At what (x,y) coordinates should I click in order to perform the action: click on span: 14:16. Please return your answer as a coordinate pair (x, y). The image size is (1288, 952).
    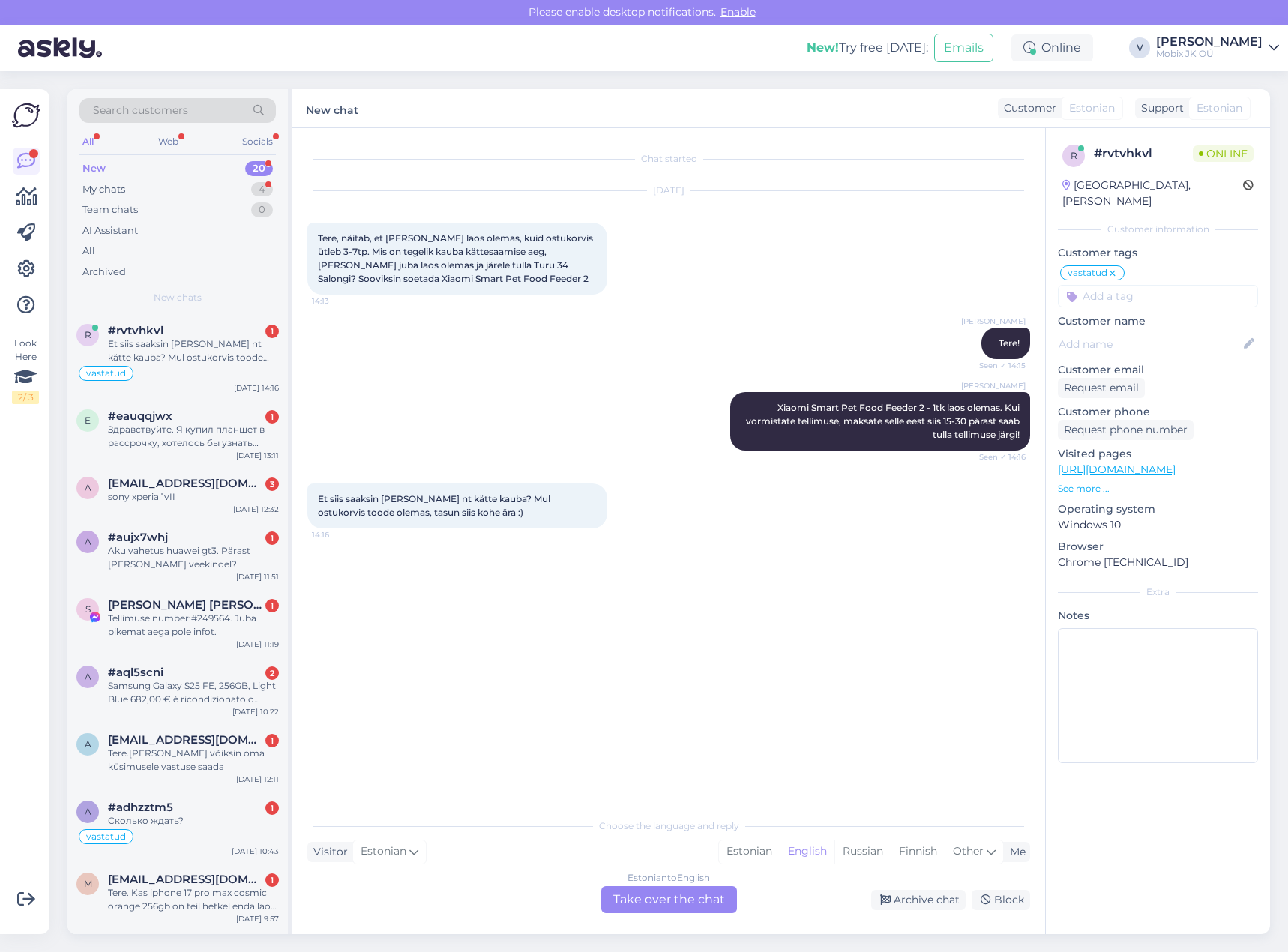
    Looking at the image, I should click on (340, 535).